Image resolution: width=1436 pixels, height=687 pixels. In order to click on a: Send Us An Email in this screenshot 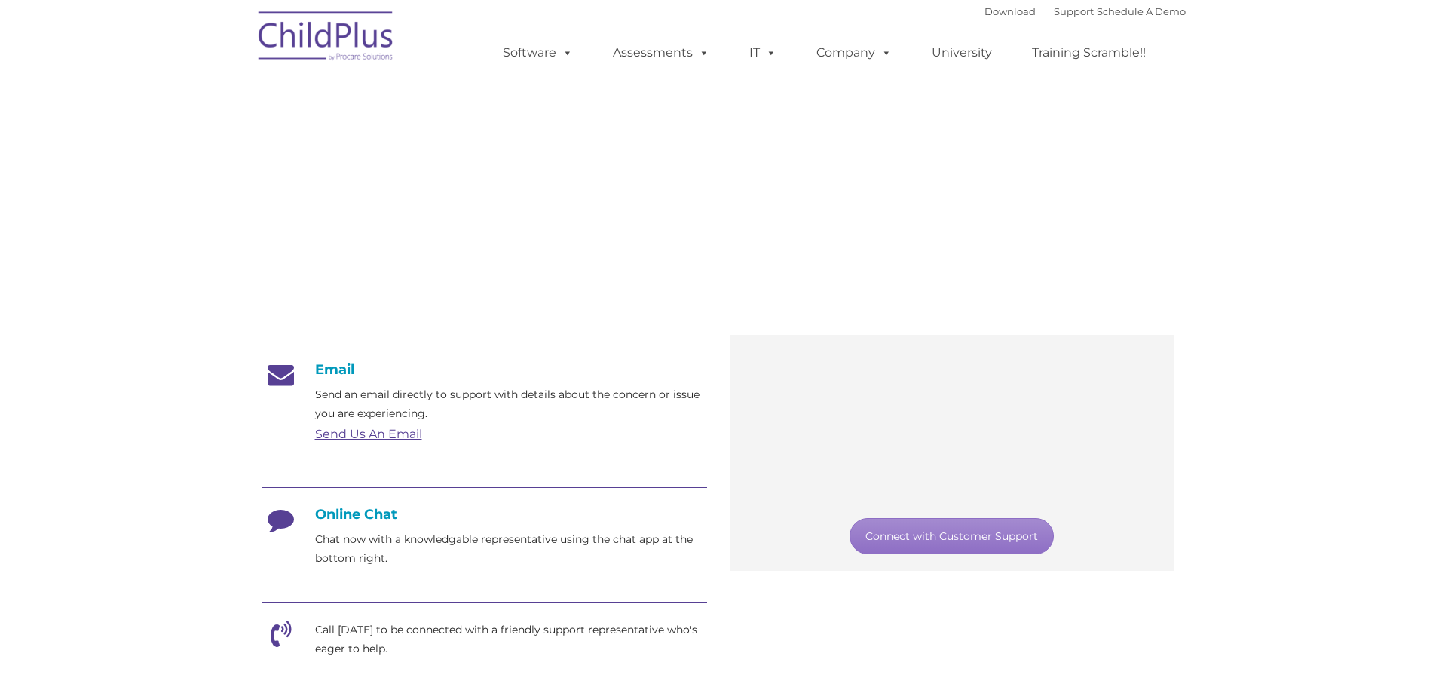, I will do `click(369, 433)`.